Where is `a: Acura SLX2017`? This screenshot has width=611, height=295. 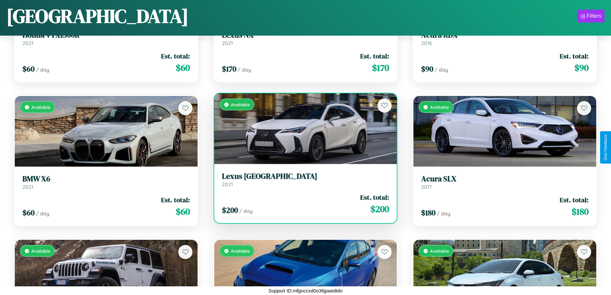
a: Acura SLX2017 is located at coordinates (505, 182).